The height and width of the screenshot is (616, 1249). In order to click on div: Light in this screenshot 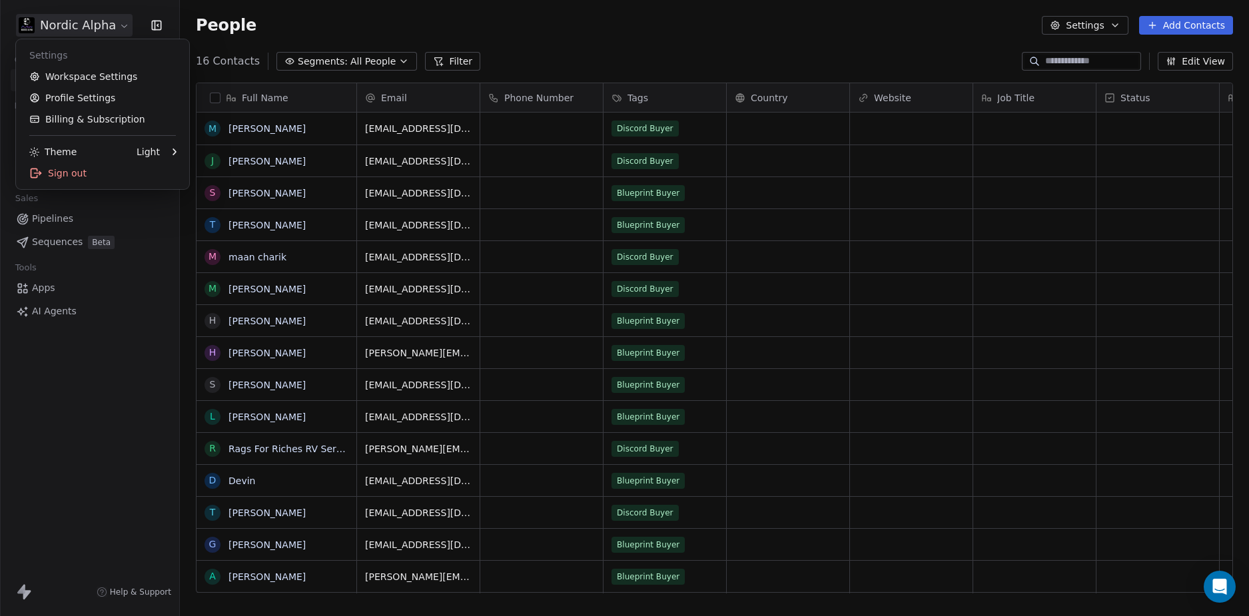, I will do `click(148, 152)`.